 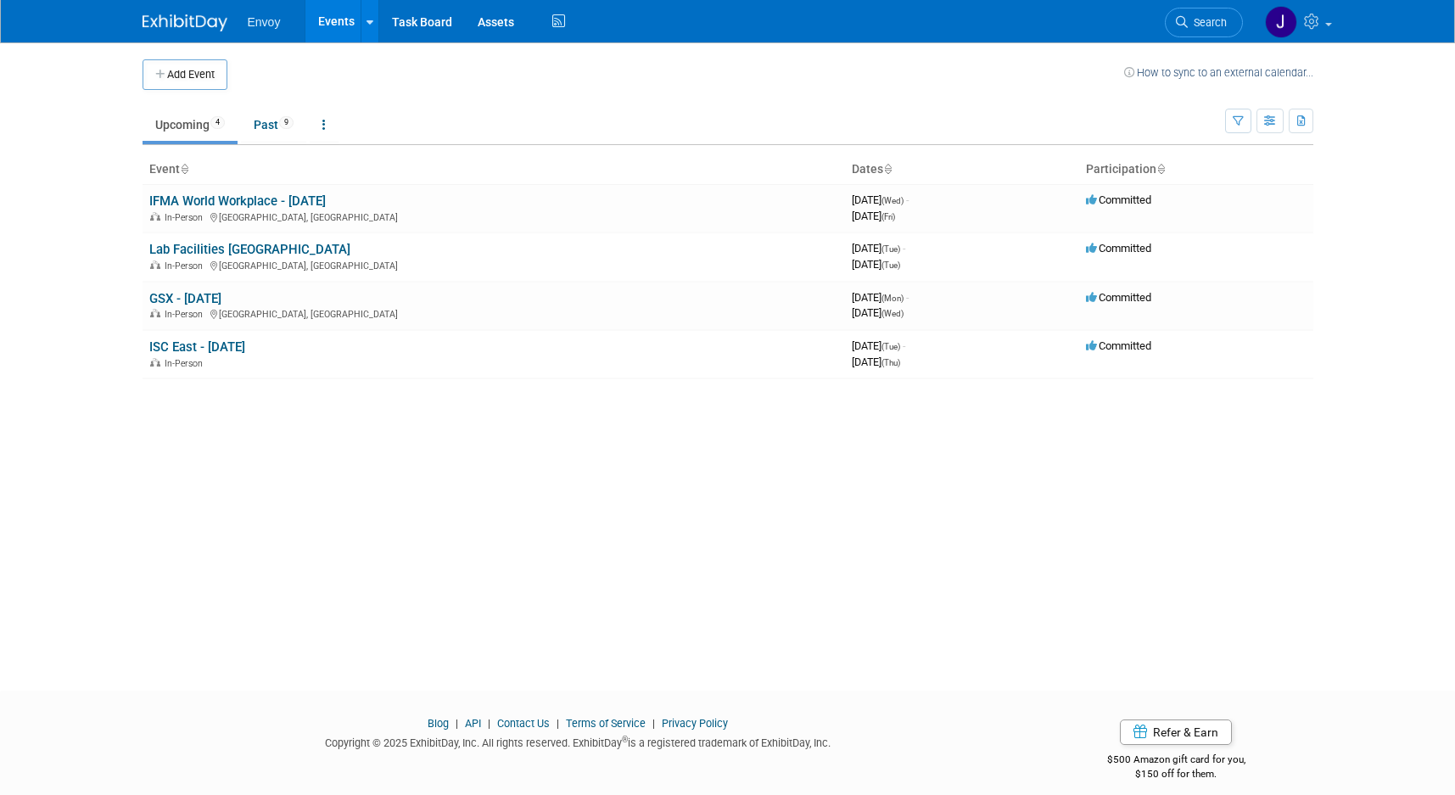 I want to click on a: Refer & Earn, so click(x=1176, y=732).